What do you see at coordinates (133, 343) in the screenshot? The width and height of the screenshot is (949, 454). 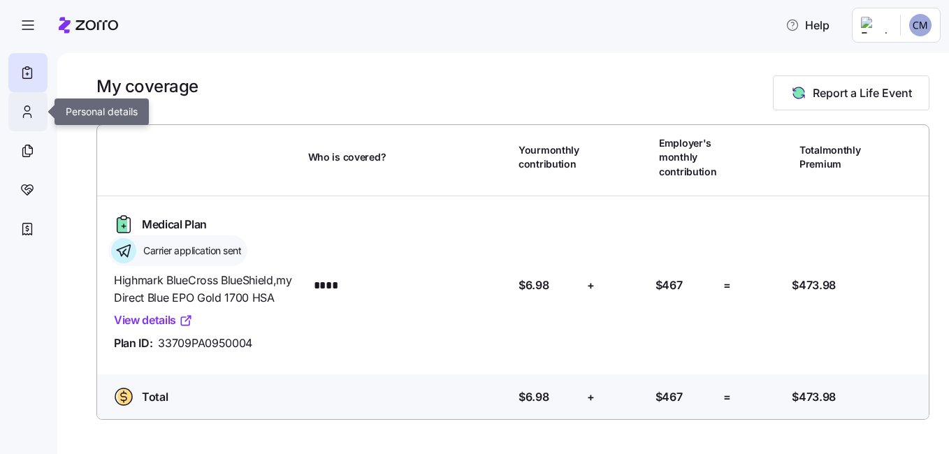 I see `span: Plan ID:` at bounding box center [133, 343].